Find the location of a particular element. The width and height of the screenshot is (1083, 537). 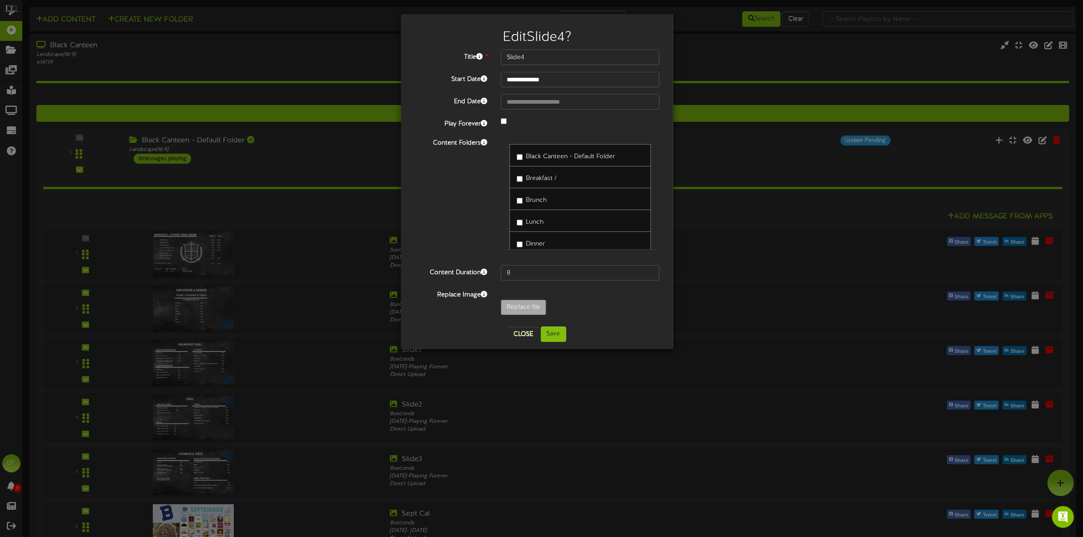

label: Title is located at coordinates (451, 56).